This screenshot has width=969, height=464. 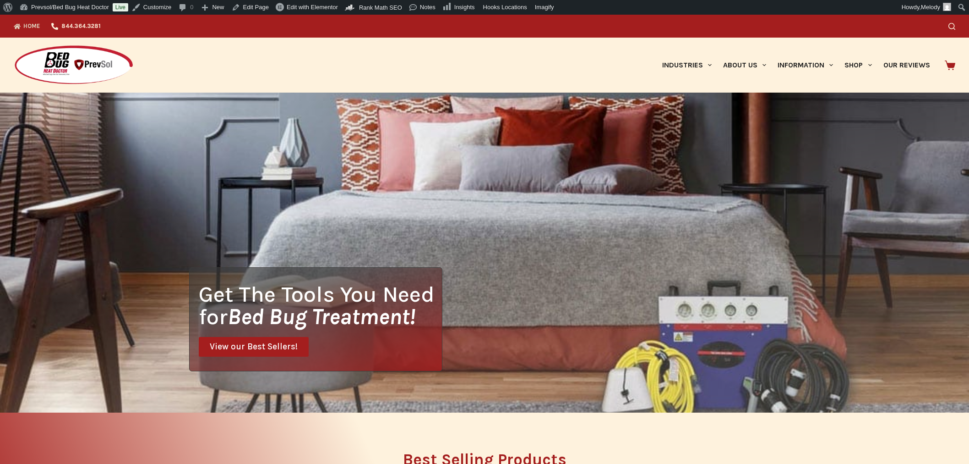 I want to click on i: Bed Bug Treatment!, so click(x=322, y=316).